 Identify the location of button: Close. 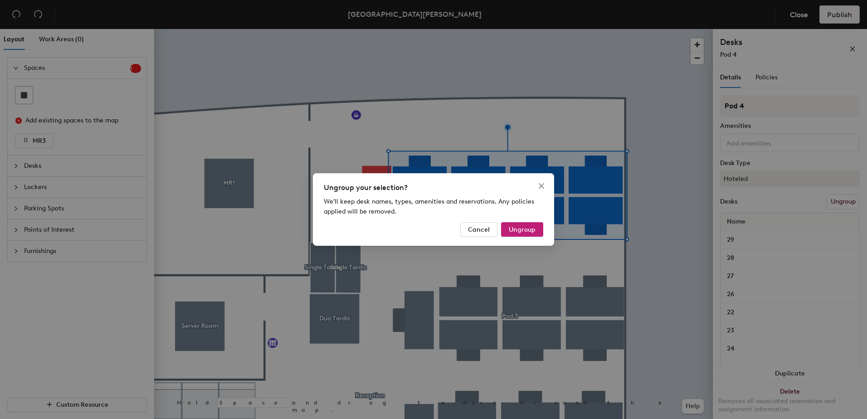
(541, 186).